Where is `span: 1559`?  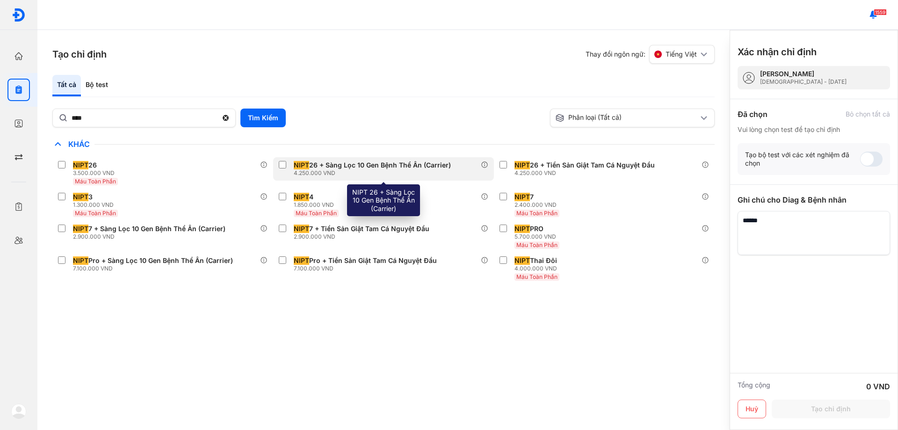
span: 1559 is located at coordinates (880, 12).